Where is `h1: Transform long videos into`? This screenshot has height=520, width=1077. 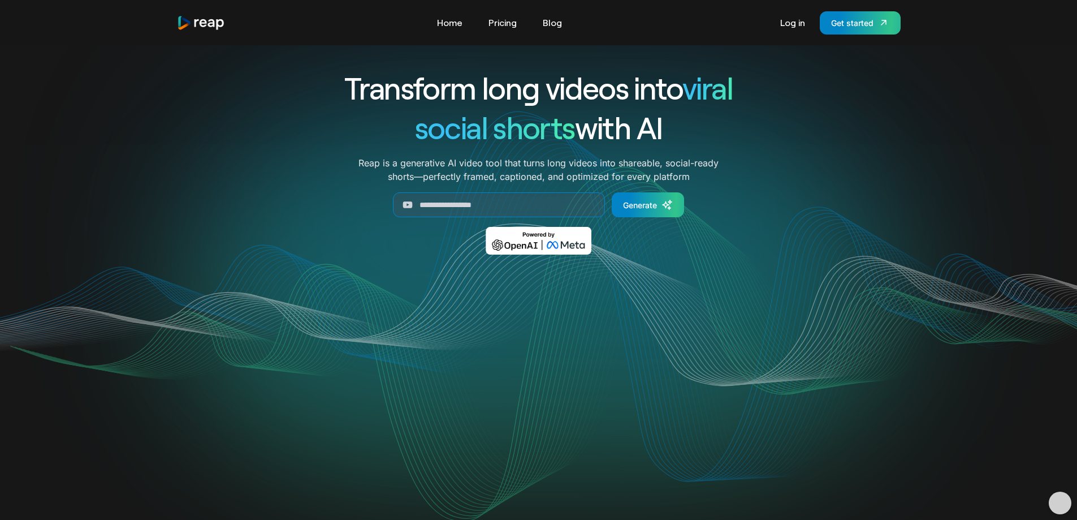 h1: Transform long videos into is located at coordinates (539, 88).